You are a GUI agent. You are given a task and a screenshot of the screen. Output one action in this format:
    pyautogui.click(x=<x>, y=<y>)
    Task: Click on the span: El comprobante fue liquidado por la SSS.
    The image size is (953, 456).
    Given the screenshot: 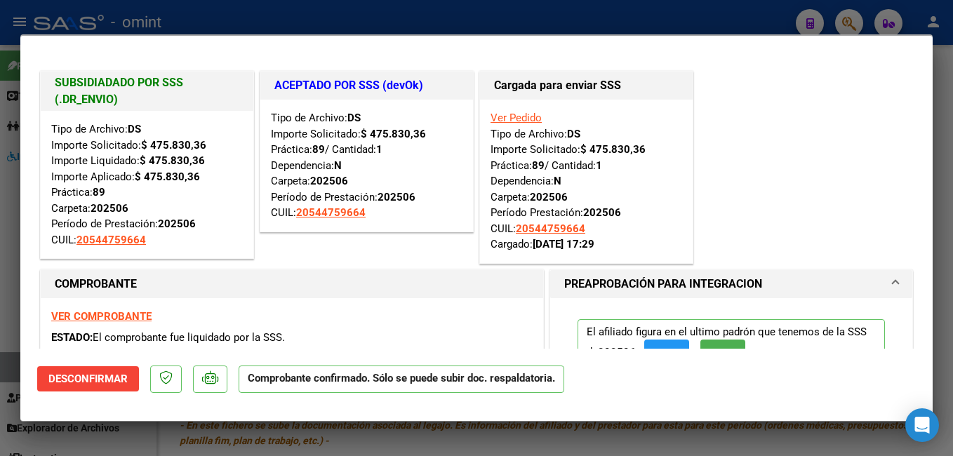 What is the action you would take?
    pyautogui.click(x=189, y=337)
    